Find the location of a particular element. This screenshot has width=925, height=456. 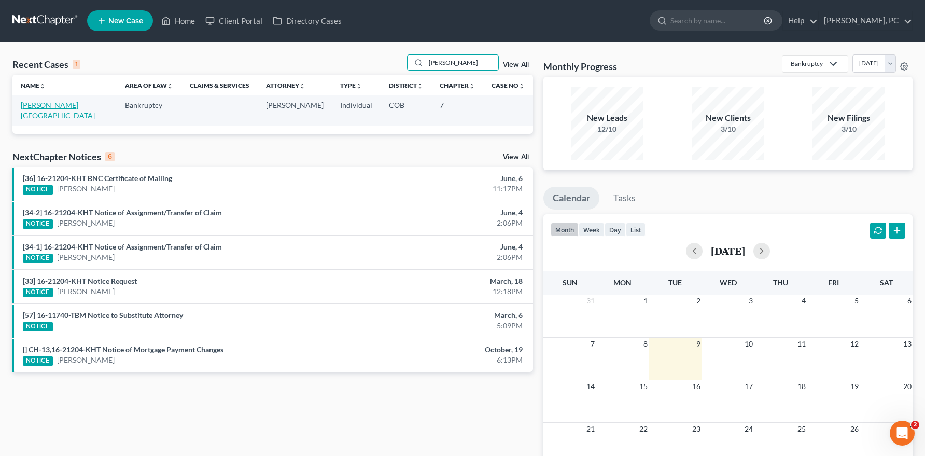

span: 16 is located at coordinates (696, 386).